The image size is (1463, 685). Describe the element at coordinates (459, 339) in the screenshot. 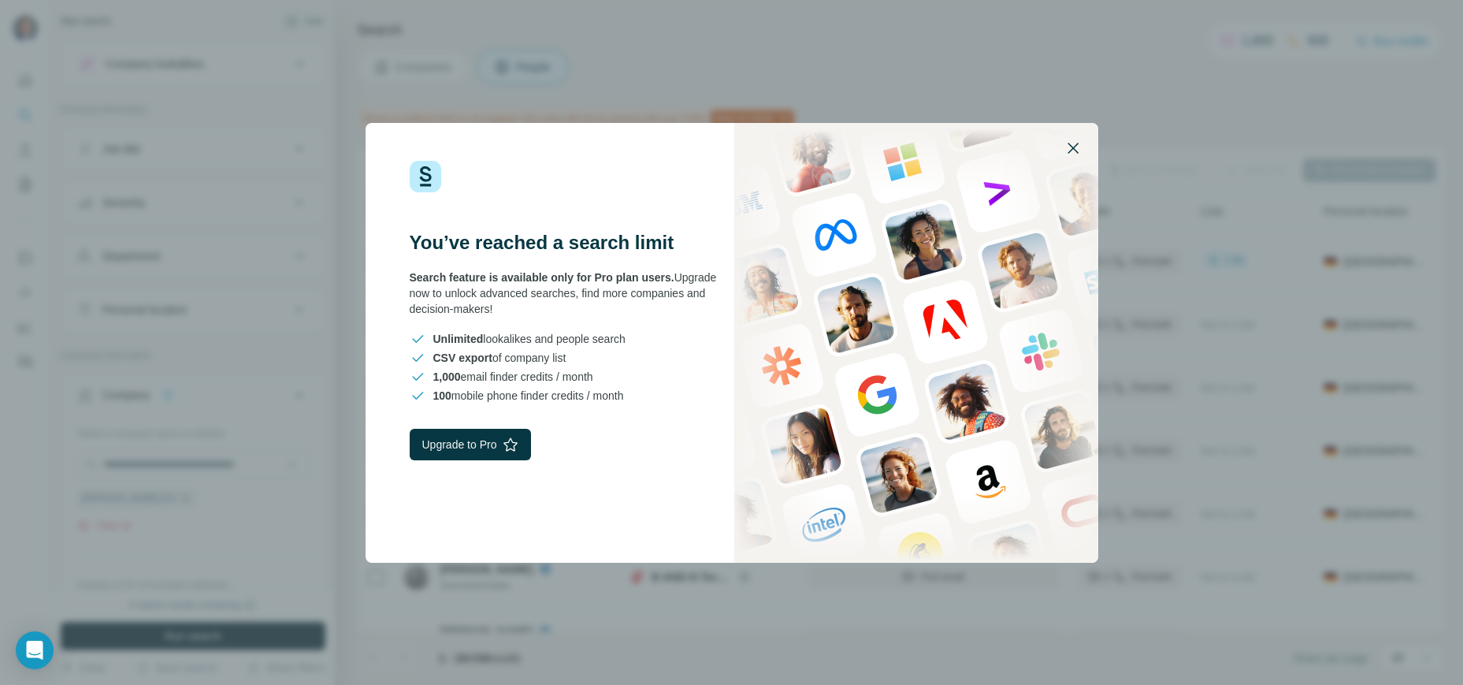

I see `span: Unlimited` at that location.